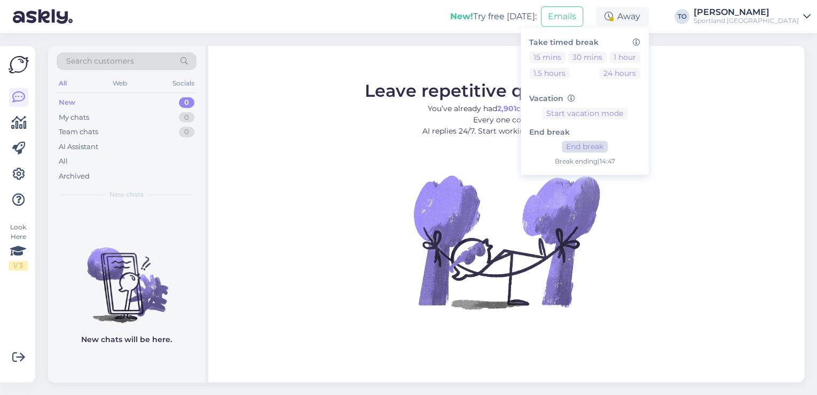 The height and width of the screenshot is (395, 817). What do you see at coordinates (622, 17) in the screenshot?
I see `div: Away` at bounding box center [622, 17].